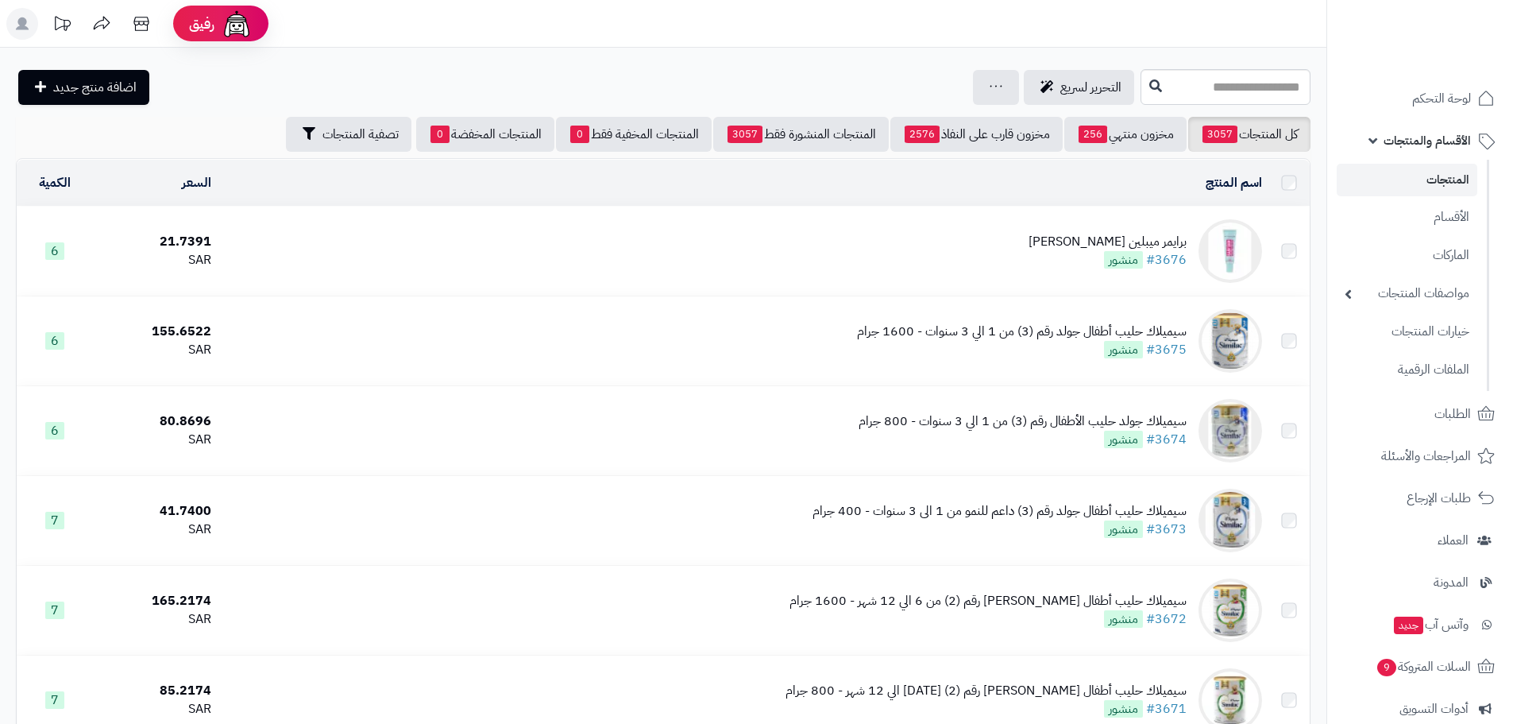  What do you see at coordinates (1420, 666) in the screenshot?
I see `a: السلات المتروكة9` at bounding box center [1420, 666].